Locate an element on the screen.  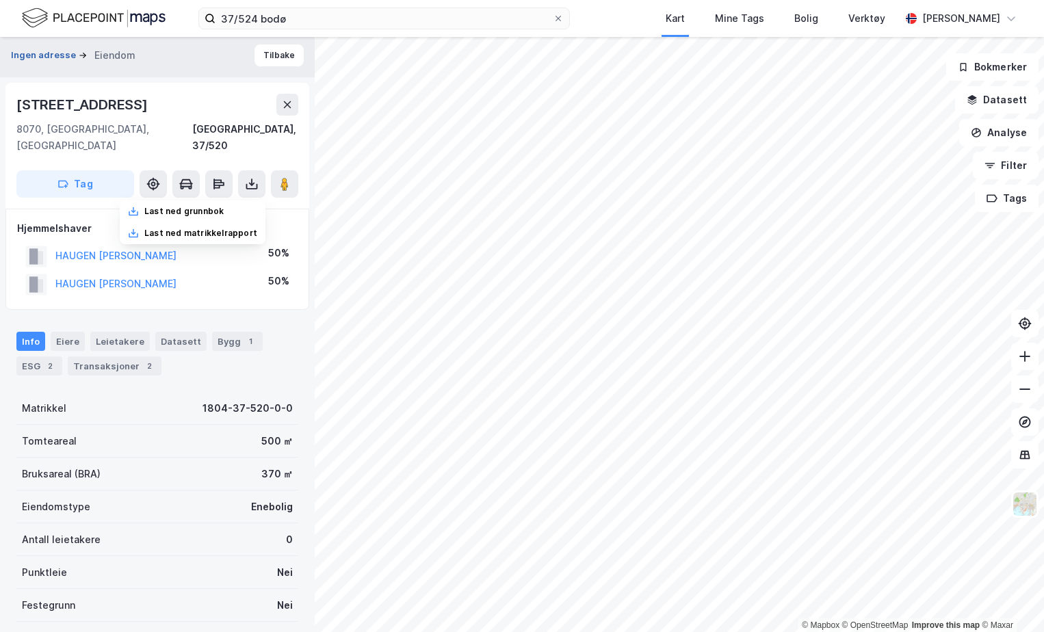
img: logo.f888ab2527a4732fd821a326f86c7f29.svg is located at coordinates (94, 18).